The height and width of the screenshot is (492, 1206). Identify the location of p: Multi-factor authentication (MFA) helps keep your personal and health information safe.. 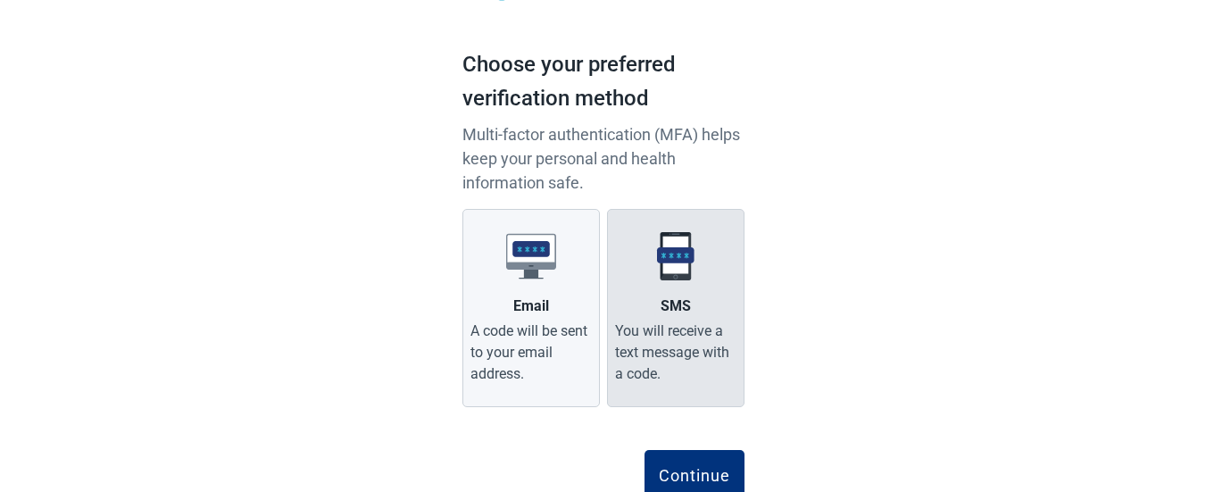
(603, 158).